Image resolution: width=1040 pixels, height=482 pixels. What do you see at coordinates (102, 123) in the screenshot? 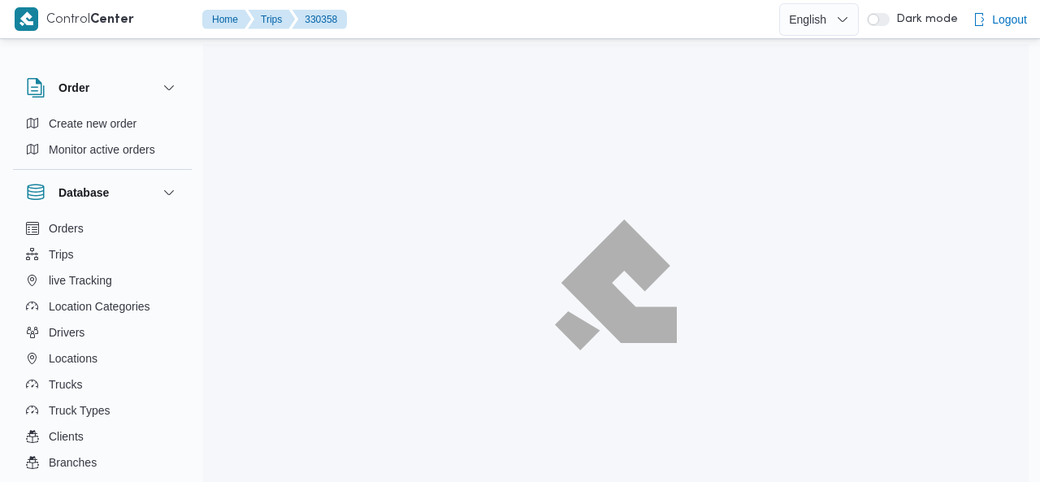
I see `button: Create new order` at bounding box center [102, 123].